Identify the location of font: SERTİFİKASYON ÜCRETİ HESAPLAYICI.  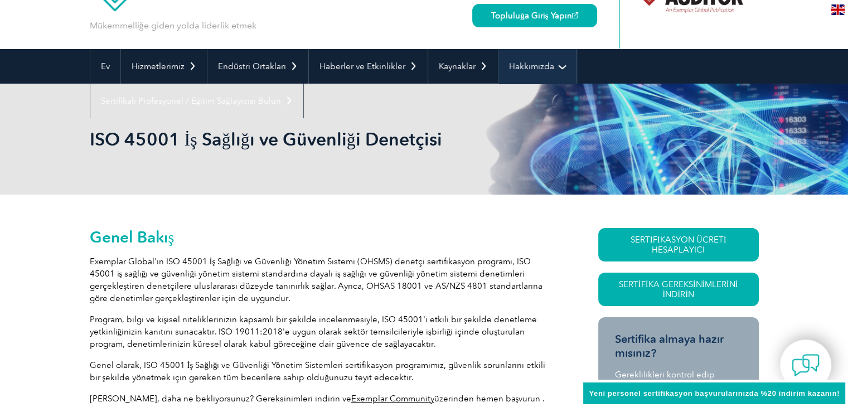
(678, 245).